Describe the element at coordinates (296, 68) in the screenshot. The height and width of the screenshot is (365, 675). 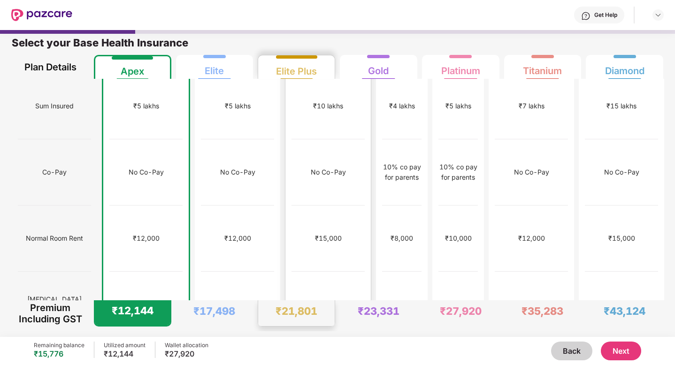
I see `div: Elite Plus` at that location.